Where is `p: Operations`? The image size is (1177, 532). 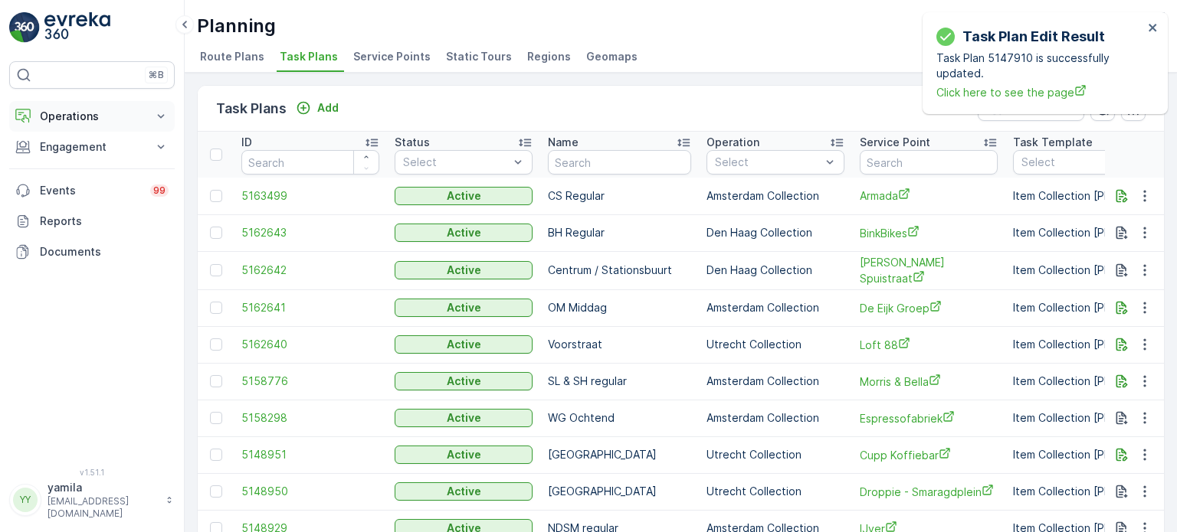 p: Operations is located at coordinates (92, 116).